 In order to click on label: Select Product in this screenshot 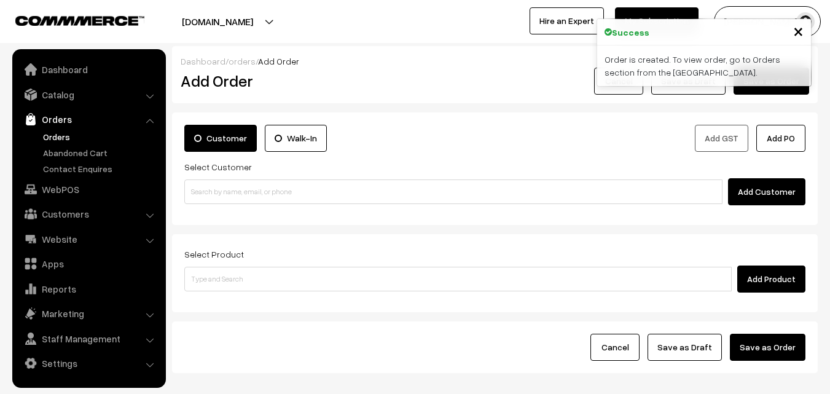, I will do `click(214, 254)`.